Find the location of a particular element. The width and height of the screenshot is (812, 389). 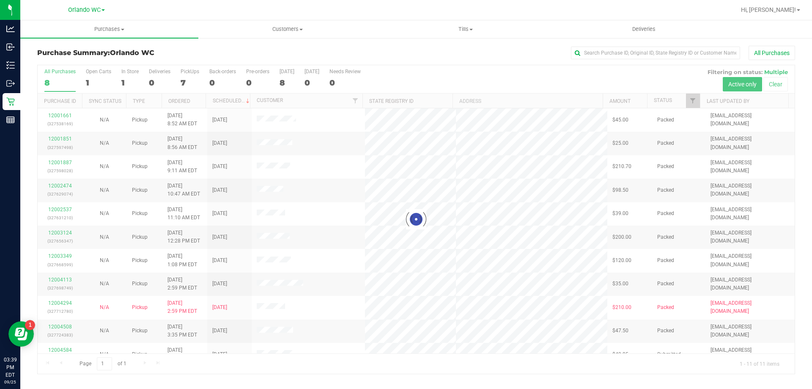

p: 09/25 is located at coordinates (10, 381).